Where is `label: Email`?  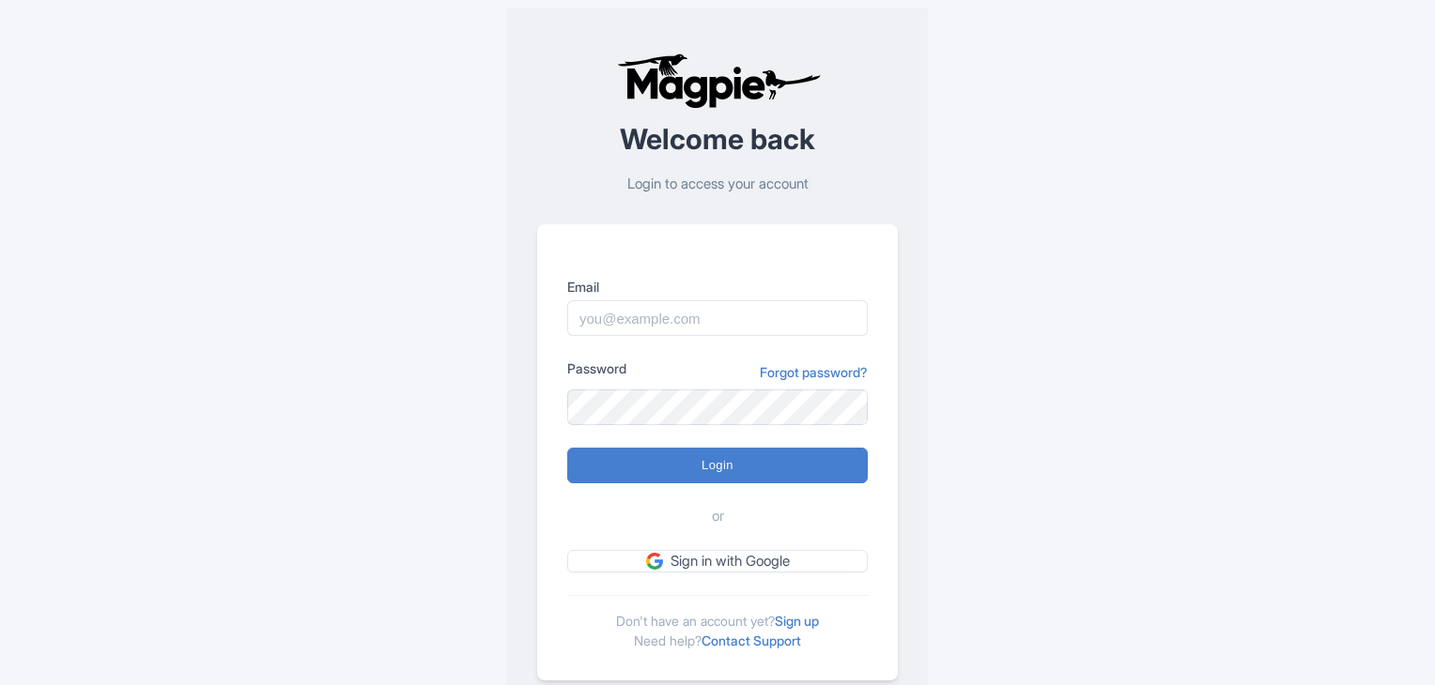 label: Email is located at coordinates (717, 286).